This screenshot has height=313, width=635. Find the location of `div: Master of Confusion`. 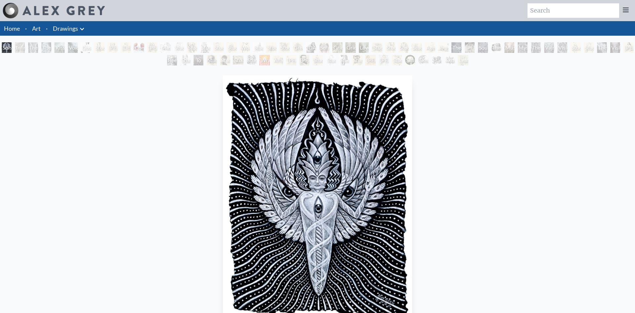

div: Master of Confusion is located at coordinates (436, 60).